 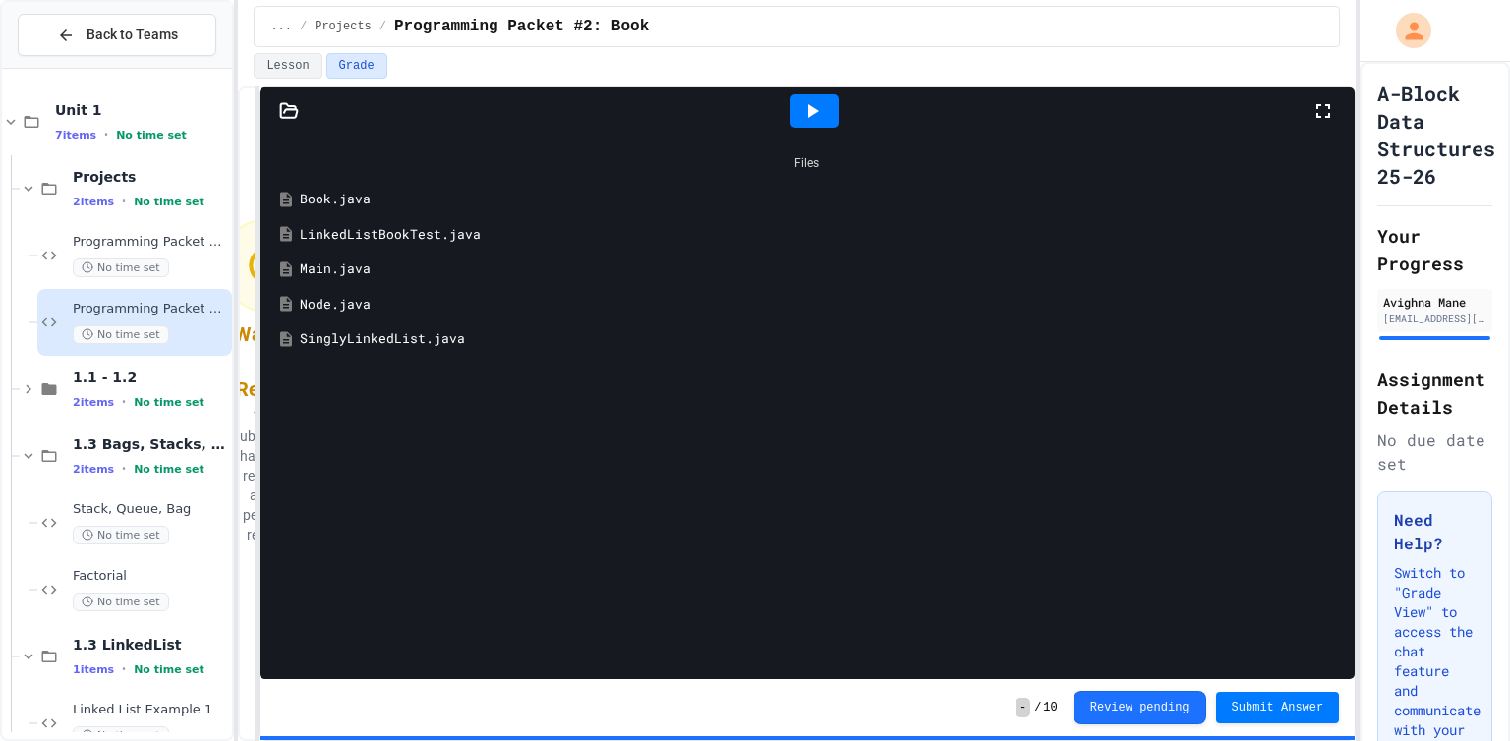 I want to click on span: 1.3 LinkedList, so click(x=150, y=645).